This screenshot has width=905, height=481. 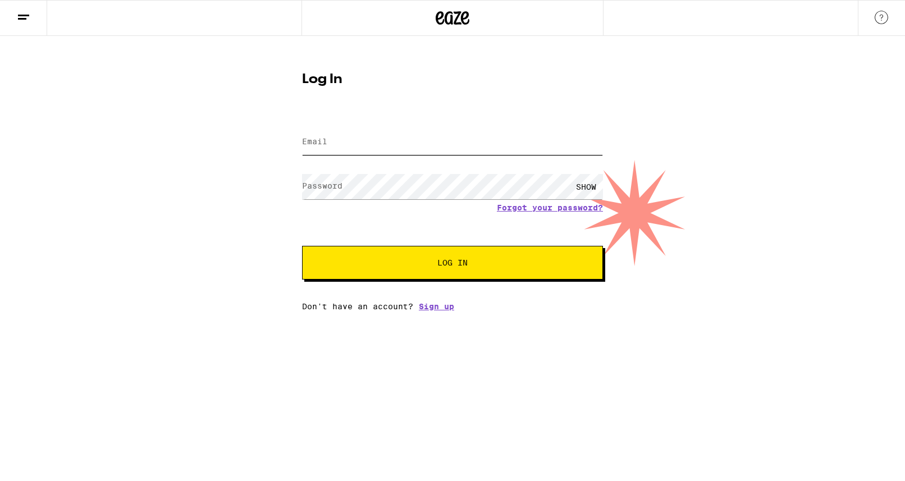 I want to click on a: Forgot your password?, so click(x=549, y=208).